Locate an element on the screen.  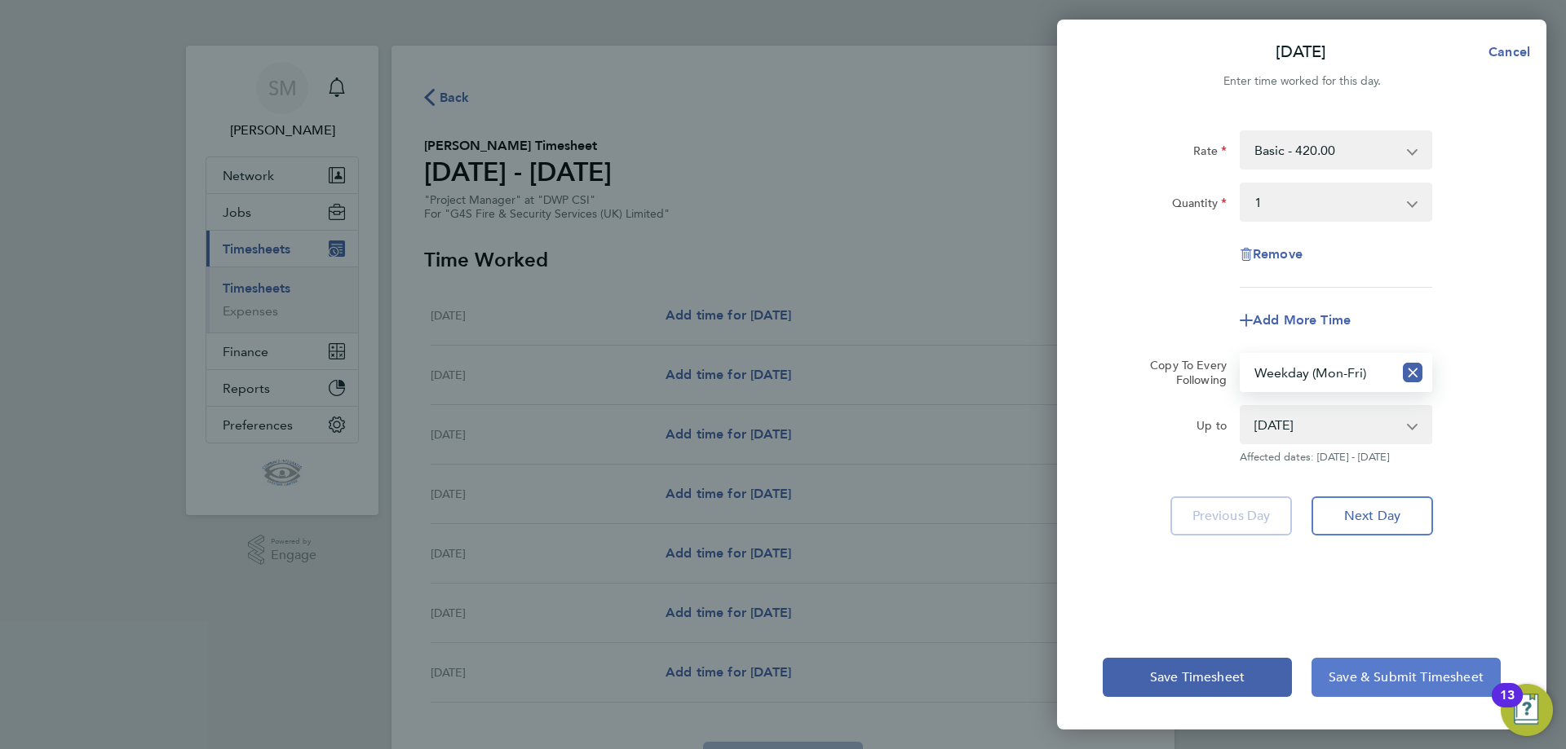
div: Enter time worked for this day. is located at coordinates (1301, 82).